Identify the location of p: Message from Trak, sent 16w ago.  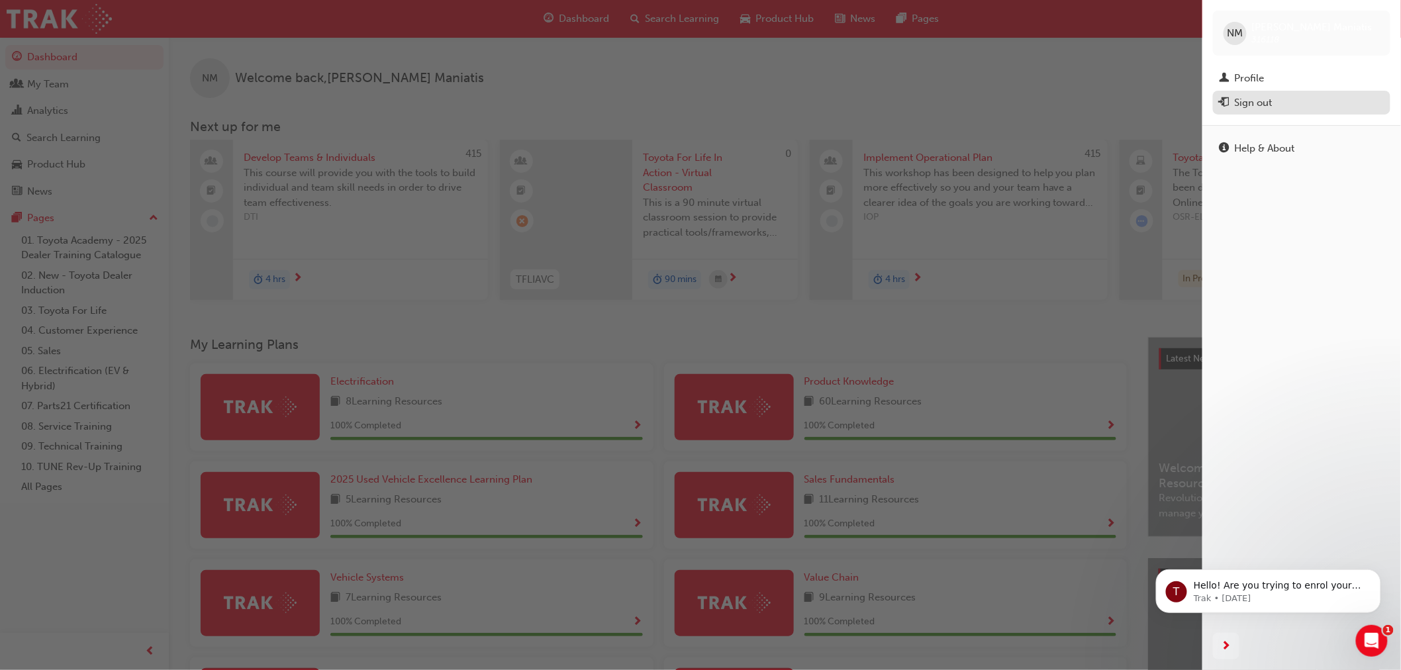
(143, 57).